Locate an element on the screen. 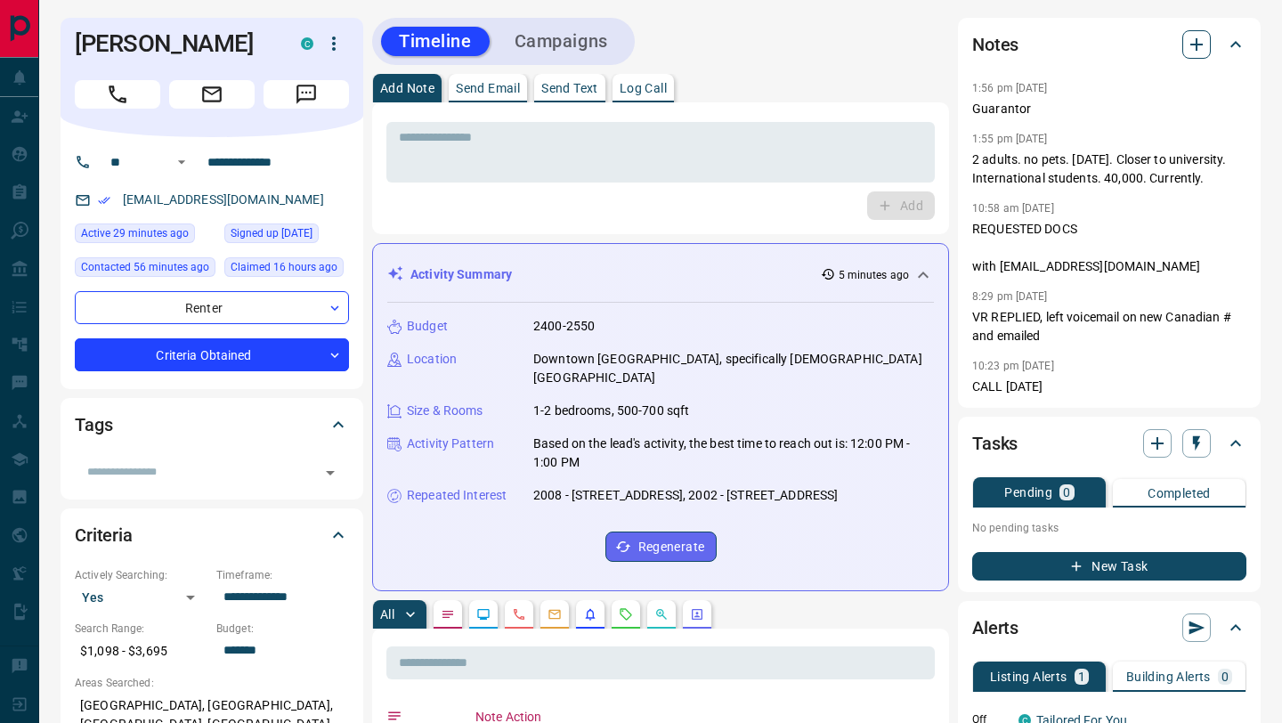  p: Areas Searched: is located at coordinates (212, 683).